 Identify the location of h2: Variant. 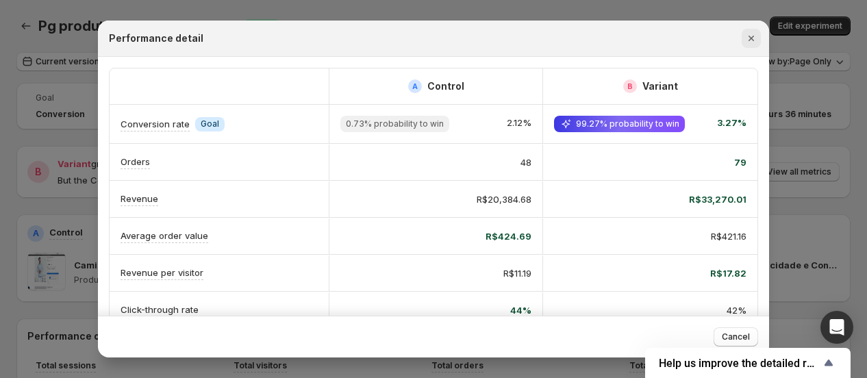
(660, 86).